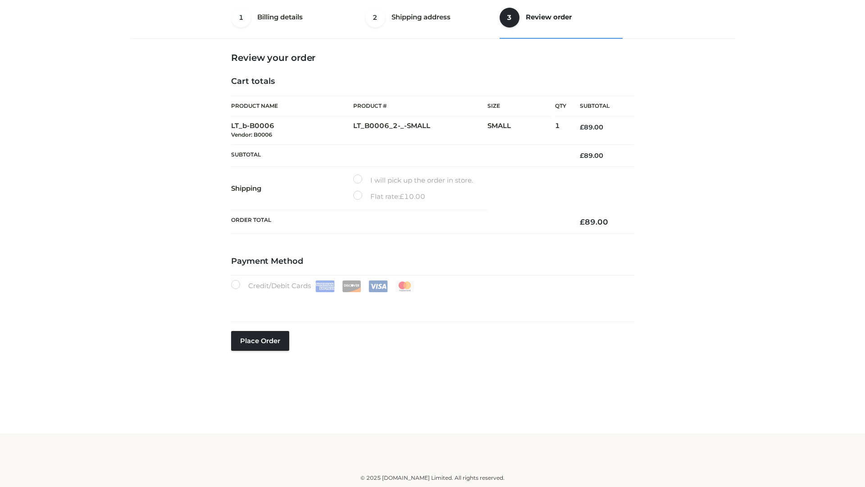 Image resolution: width=865 pixels, height=487 pixels. What do you see at coordinates (251, 134) in the screenshot?
I see `small: Vendor: B0006` at bounding box center [251, 134].